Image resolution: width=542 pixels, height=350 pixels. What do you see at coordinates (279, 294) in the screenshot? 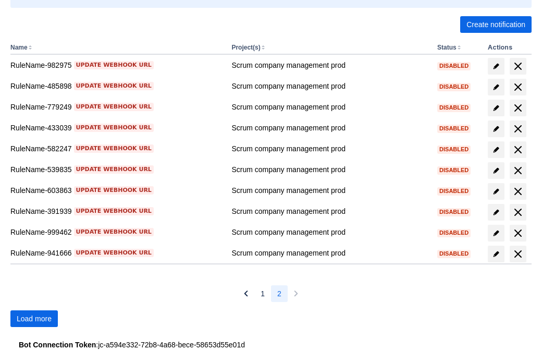
I see `button: Page 2` at bounding box center [279, 294].